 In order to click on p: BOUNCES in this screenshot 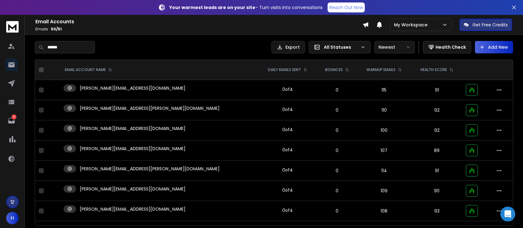, I will do `click(334, 70)`.